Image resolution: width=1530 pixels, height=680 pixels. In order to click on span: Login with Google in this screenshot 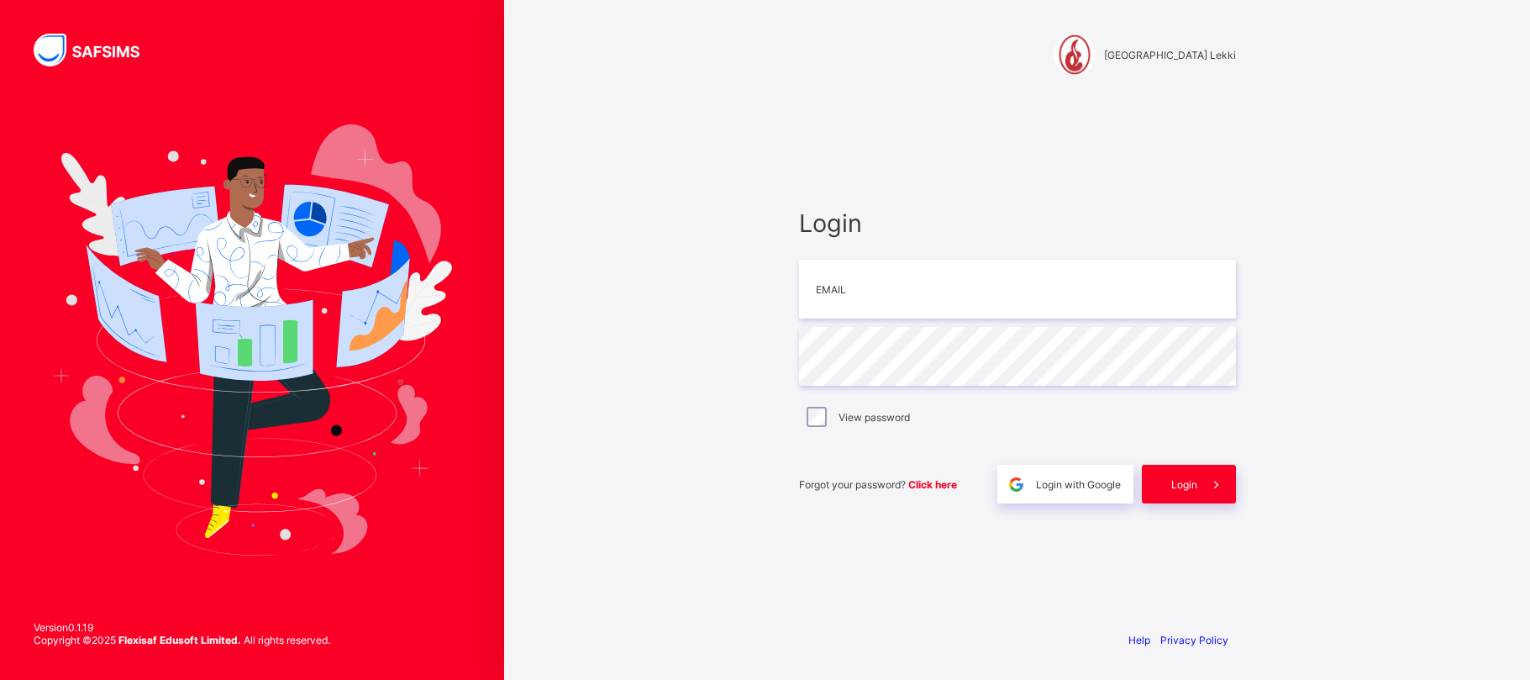, I will do `click(1078, 484)`.